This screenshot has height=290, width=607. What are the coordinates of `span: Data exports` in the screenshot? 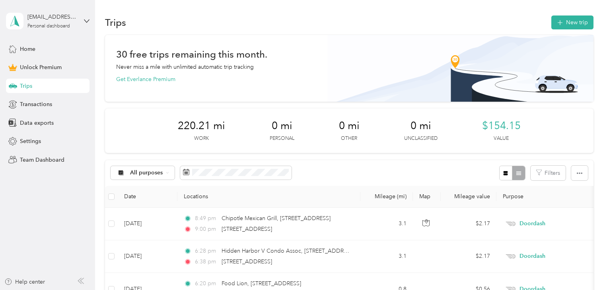 It's located at (37, 123).